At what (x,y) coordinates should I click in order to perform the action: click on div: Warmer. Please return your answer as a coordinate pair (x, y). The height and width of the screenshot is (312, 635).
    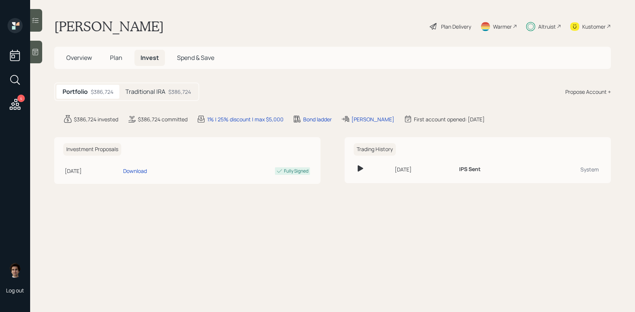
    Looking at the image, I should click on (503, 26).